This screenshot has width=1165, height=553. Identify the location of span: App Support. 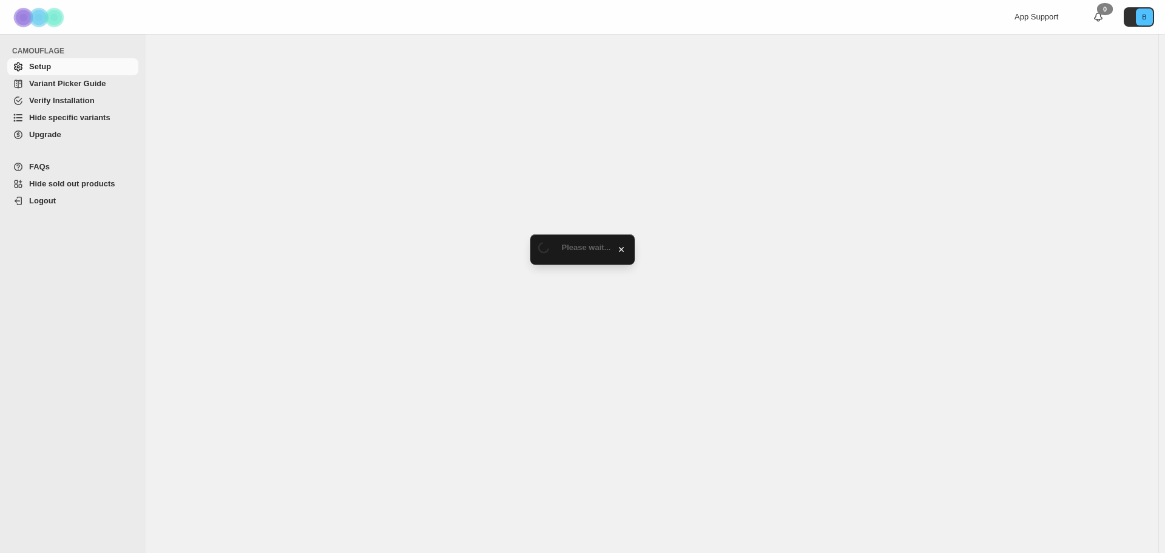
(1037, 16).